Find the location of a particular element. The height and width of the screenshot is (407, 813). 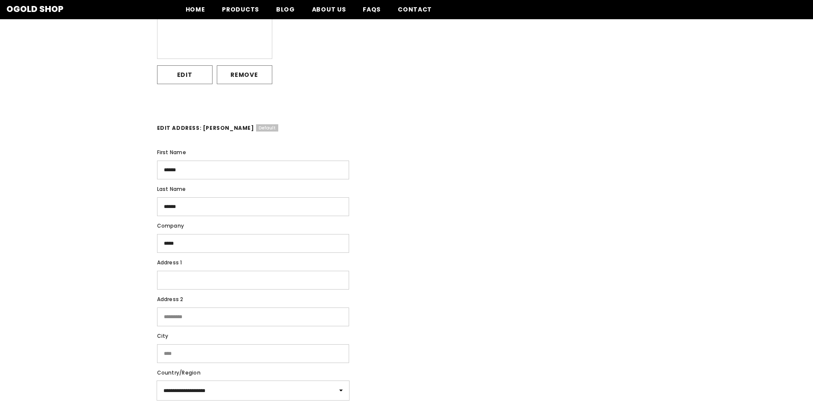

span: FAQs is located at coordinates (372, 9).